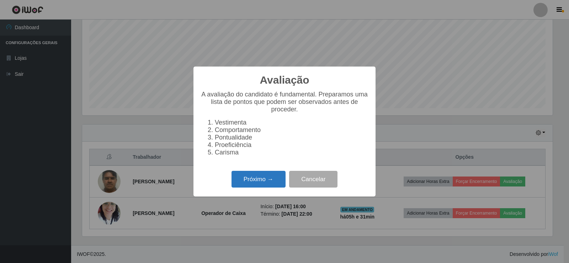 The image size is (569, 263). What do you see at coordinates (292, 122) in the screenshot?
I see `li: Vestimenta` at bounding box center [292, 122].